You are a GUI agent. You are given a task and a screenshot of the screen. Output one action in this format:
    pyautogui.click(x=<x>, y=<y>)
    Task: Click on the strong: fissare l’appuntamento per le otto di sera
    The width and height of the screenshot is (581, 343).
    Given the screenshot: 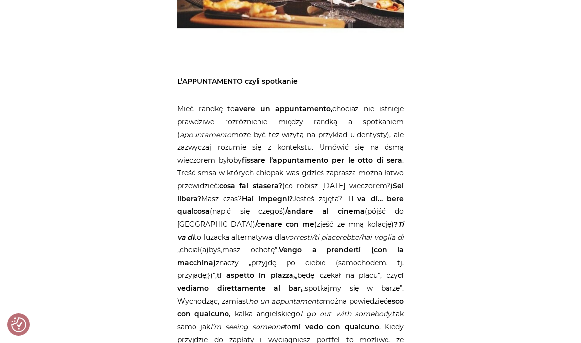 What is the action you would take?
    pyautogui.click(x=322, y=160)
    